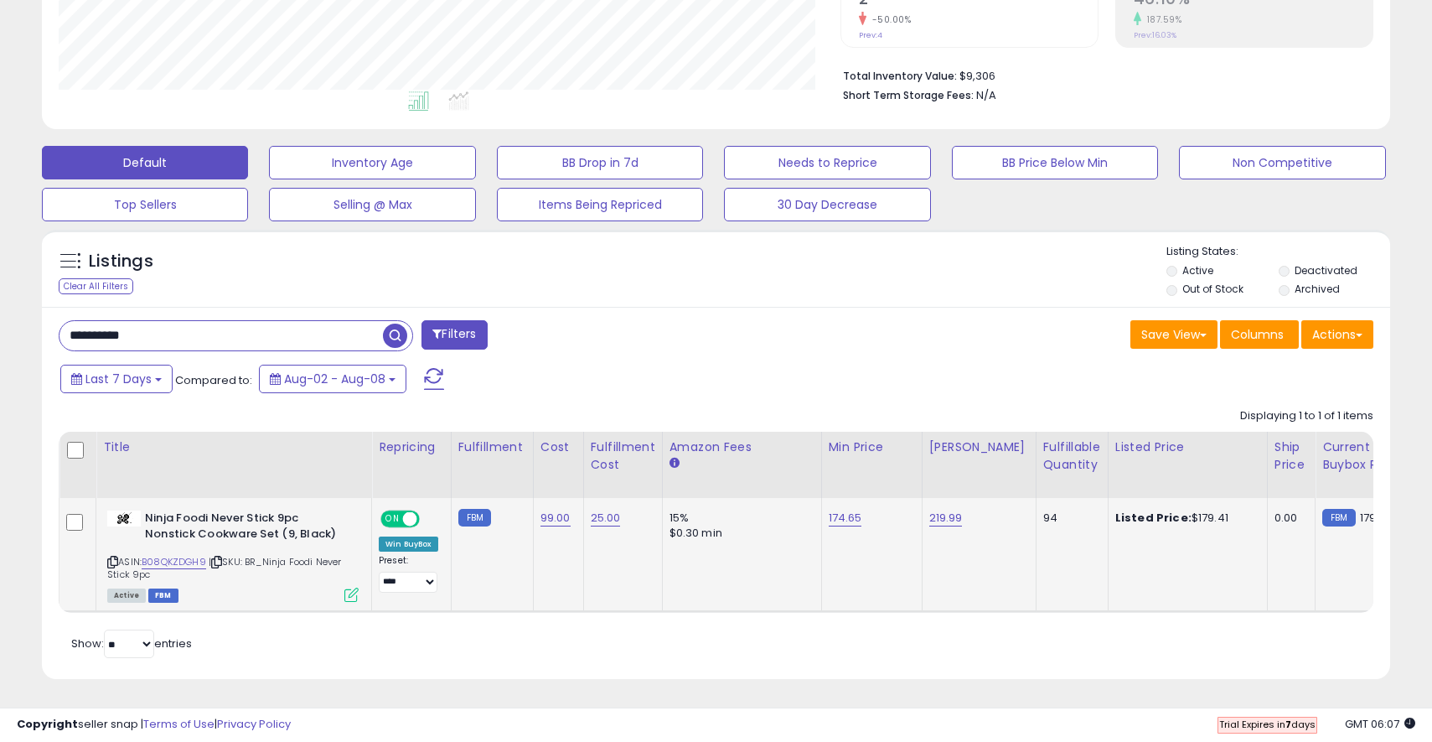 The image size is (1432, 742). Describe the element at coordinates (1259, 334) in the screenshot. I see `button: Columns` at that location.